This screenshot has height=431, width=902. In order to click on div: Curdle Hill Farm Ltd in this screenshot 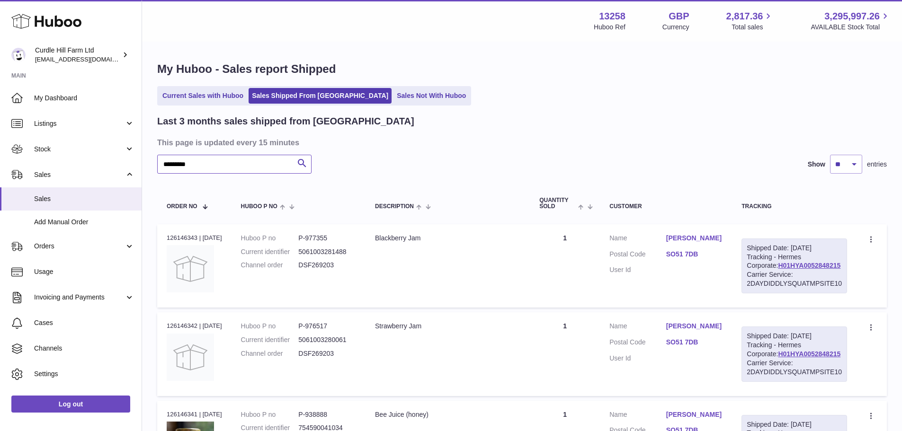, I will do `click(78, 55)`.